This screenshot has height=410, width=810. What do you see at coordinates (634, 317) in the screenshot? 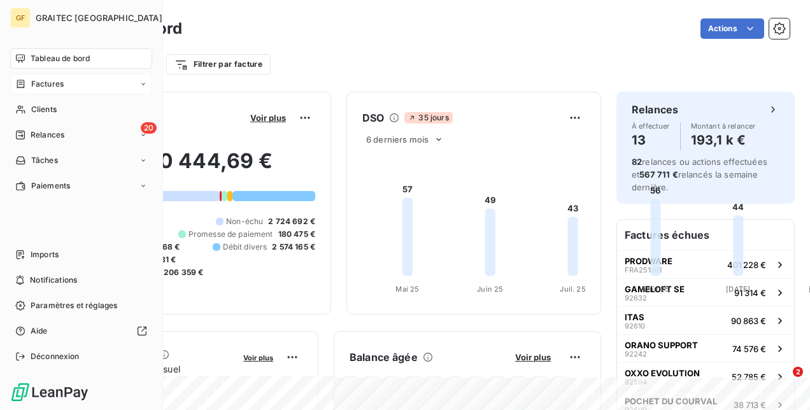
I see `span: ITAS` at bounding box center [634, 317].